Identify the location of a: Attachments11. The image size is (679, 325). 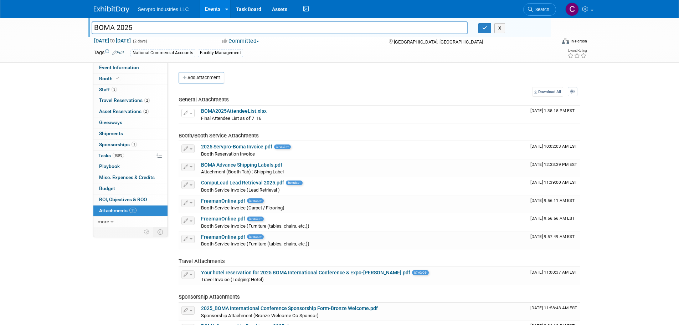
(131, 211).